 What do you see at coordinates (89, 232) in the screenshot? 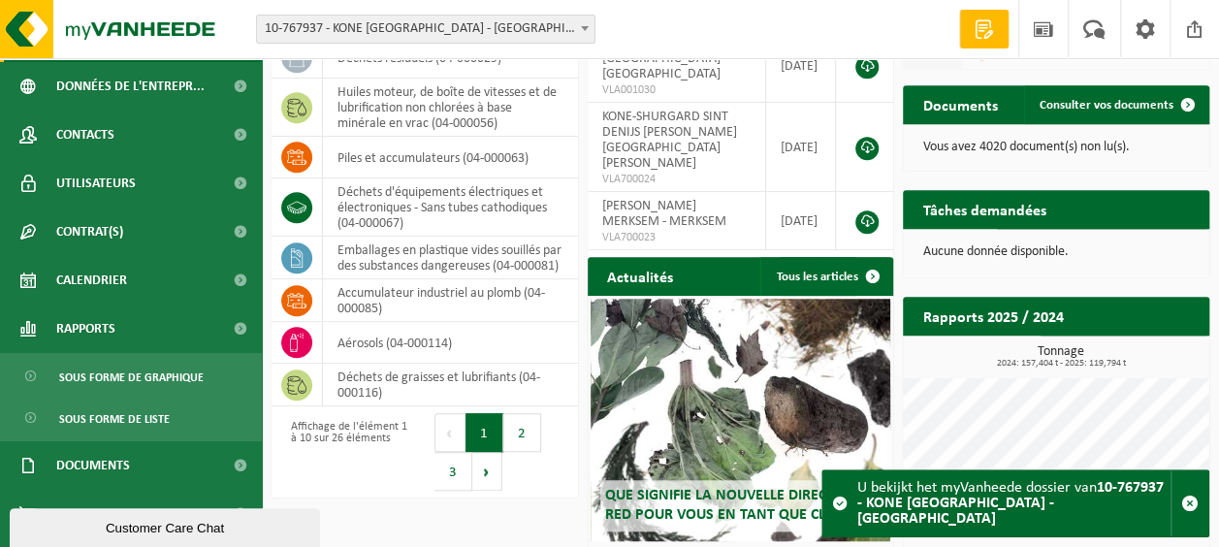
I see `span: Contrat(s)` at bounding box center [89, 232].